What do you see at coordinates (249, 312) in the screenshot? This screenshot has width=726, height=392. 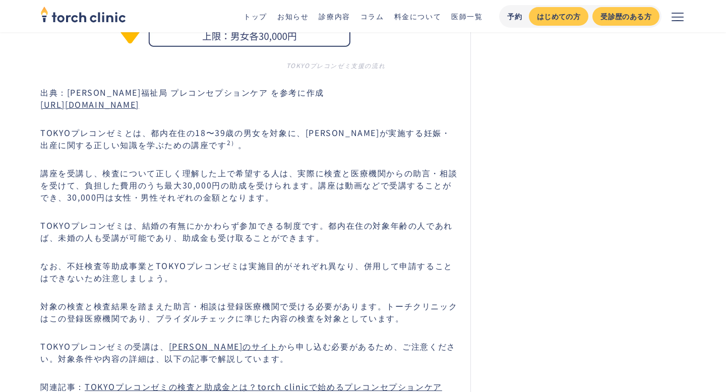 I see `p: 対象の検査と検査結果を踏まえた助言・相談は登録医療機関で受ける必要があります。トーチクリニックはこの登録医療機関であり、ブライダルチェックに準じた内容の検査を対象としています。` at bounding box center [249, 312].